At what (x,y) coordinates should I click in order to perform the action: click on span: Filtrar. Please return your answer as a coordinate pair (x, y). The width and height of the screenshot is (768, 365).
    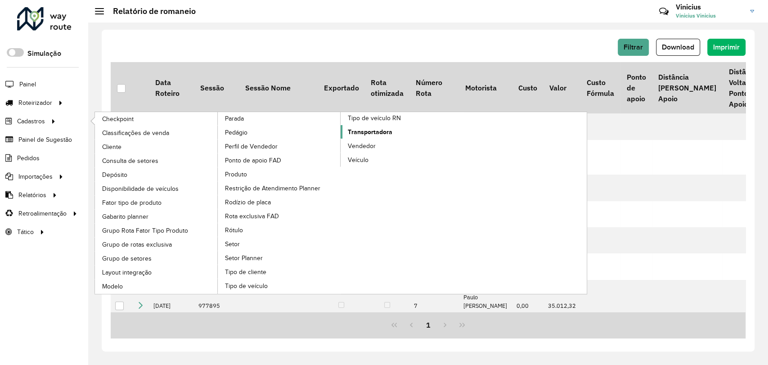
    Looking at the image, I should click on (633, 47).